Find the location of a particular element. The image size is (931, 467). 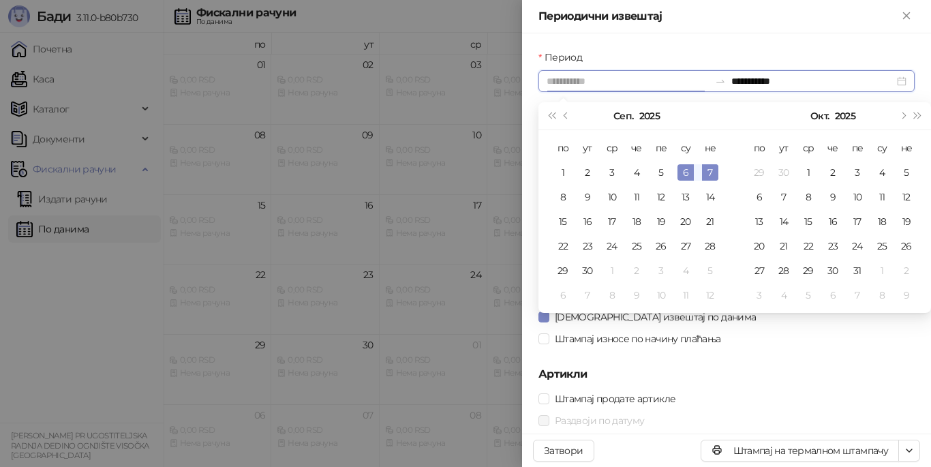

td: 2025-10-06 is located at coordinates (563, 295).